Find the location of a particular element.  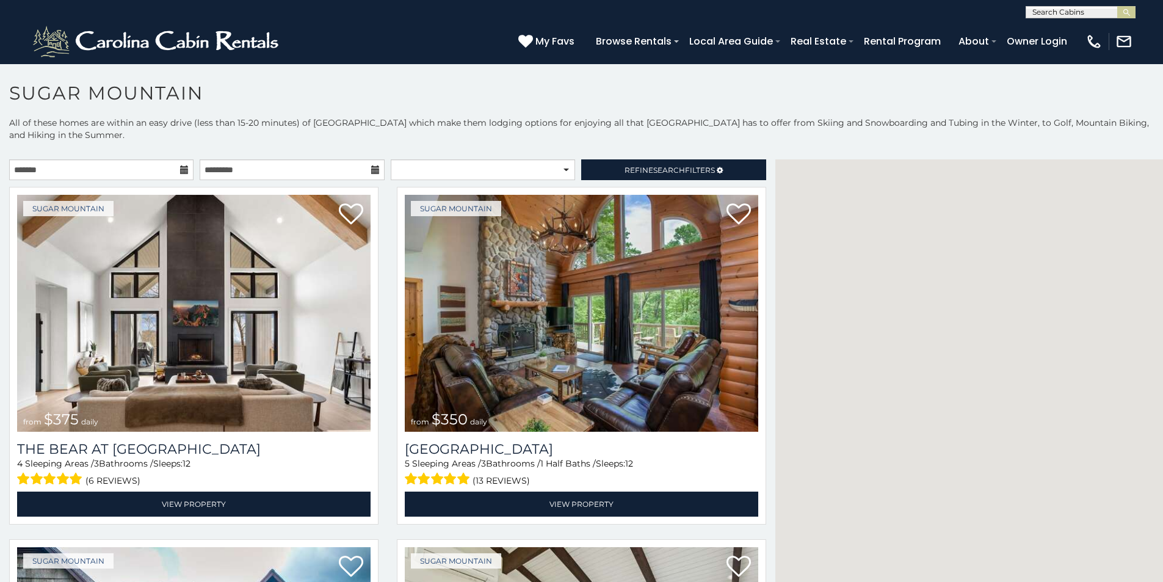

img: The Bear At Sugar Mountain is located at coordinates (194, 313).